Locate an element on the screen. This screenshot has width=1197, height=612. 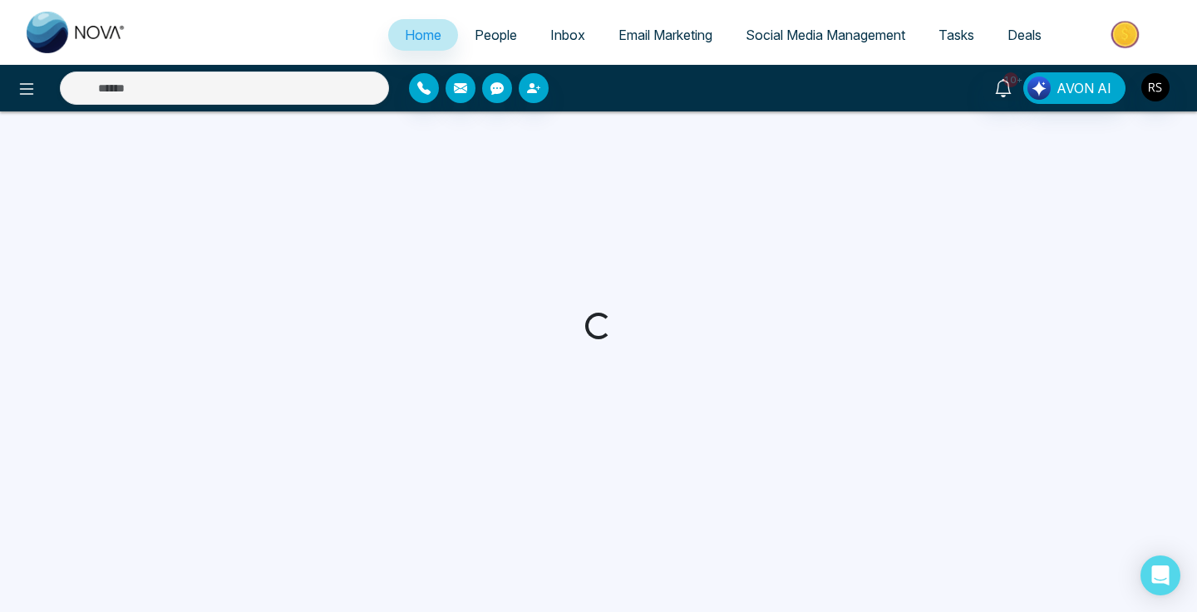
span: People is located at coordinates (496, 35).